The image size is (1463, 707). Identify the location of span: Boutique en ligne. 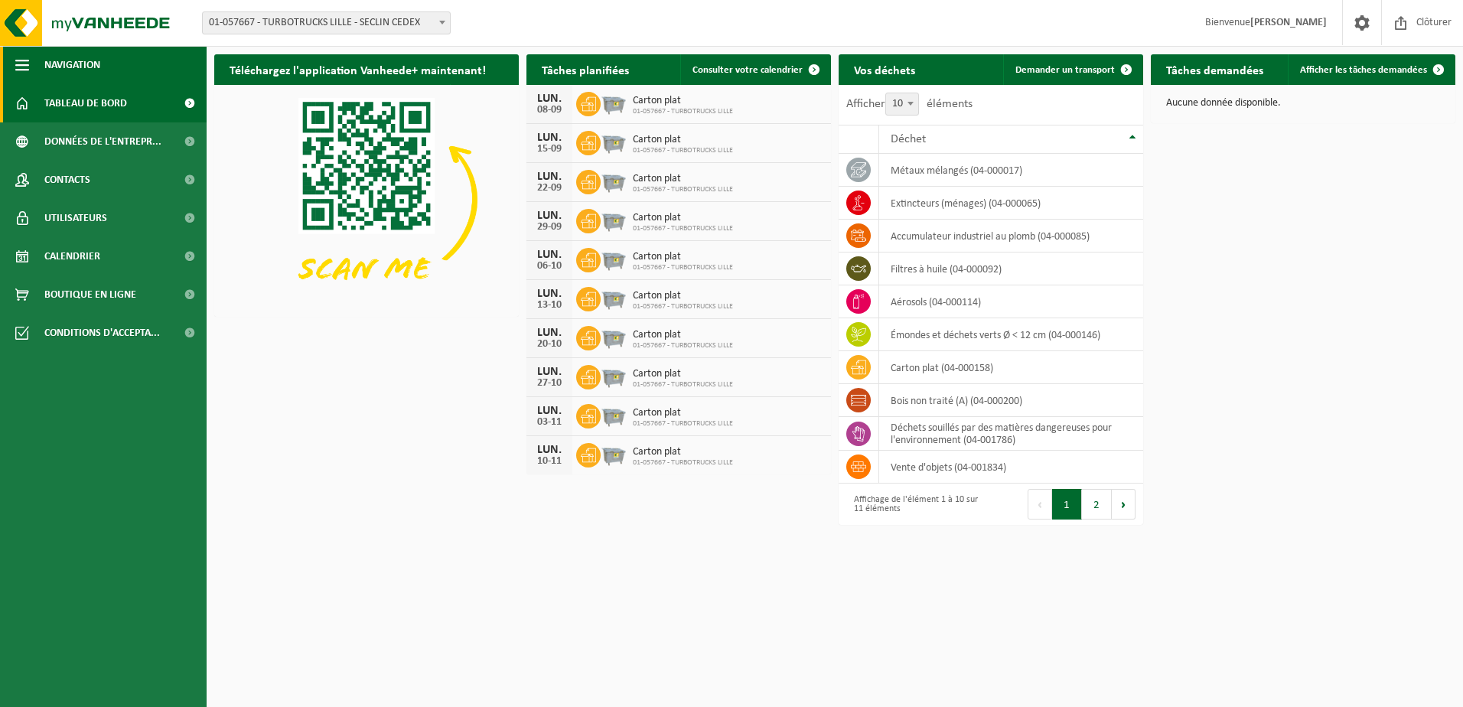
(90, 295).